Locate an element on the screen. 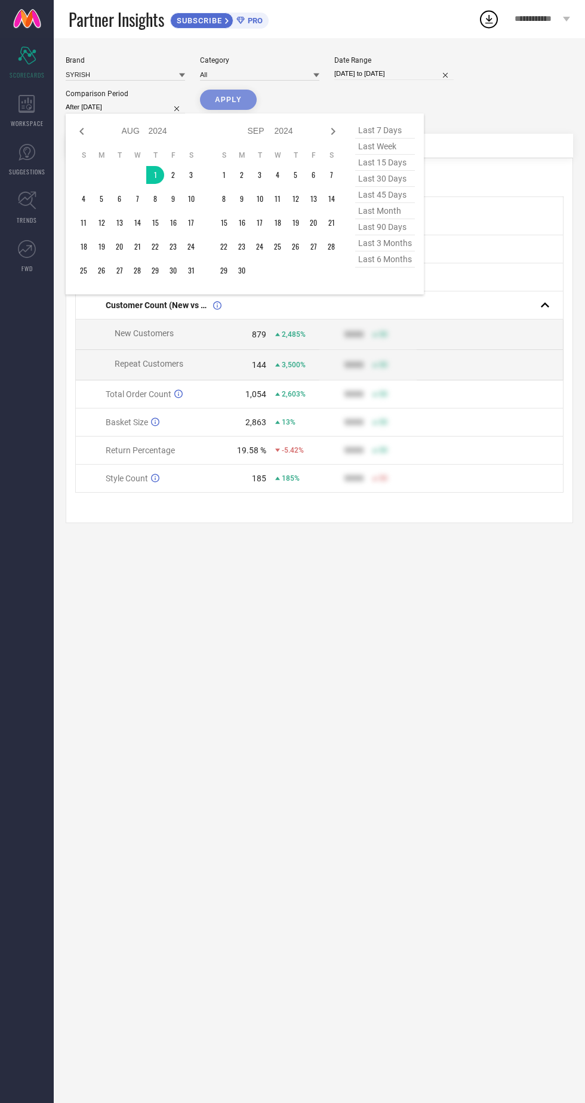  div: 879 is located at coordinates (259, 335).